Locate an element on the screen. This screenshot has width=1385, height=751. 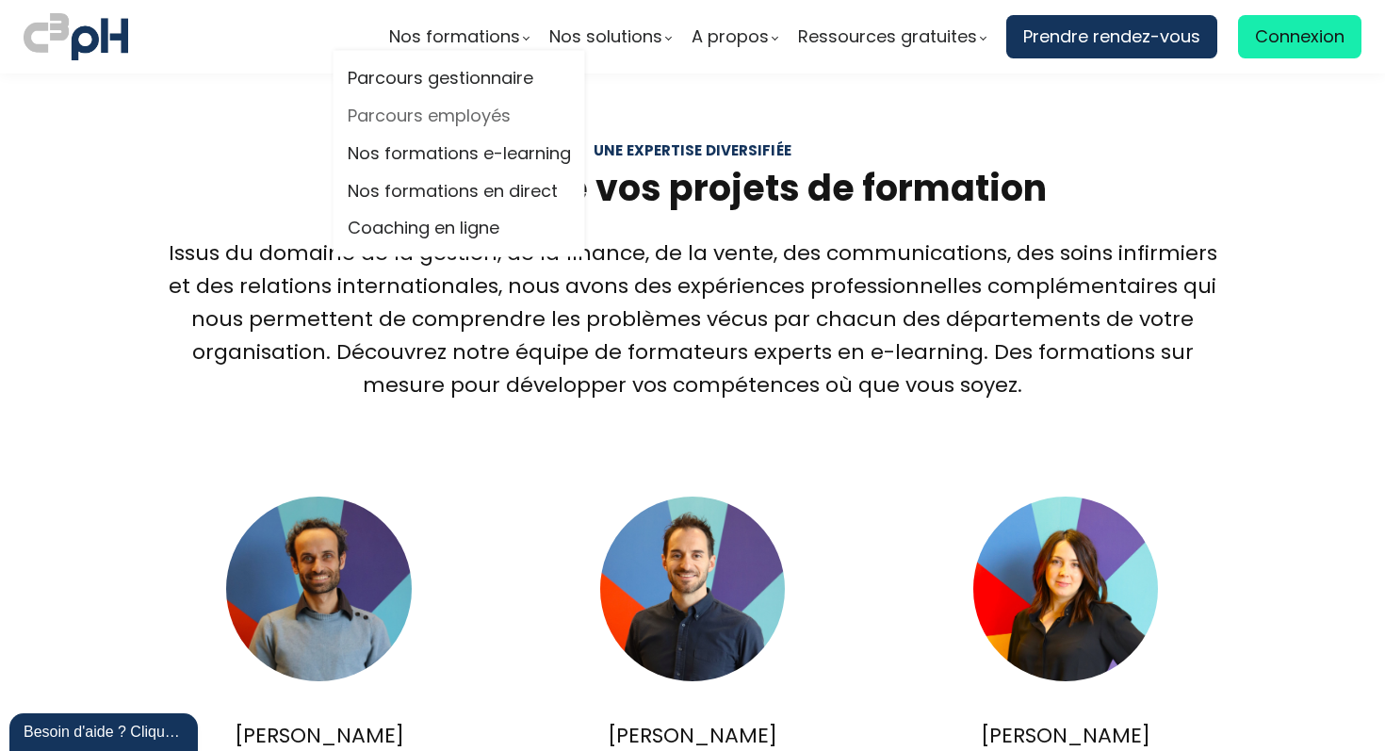
a: Coaching en ligne is located at coordinates (459, 229).